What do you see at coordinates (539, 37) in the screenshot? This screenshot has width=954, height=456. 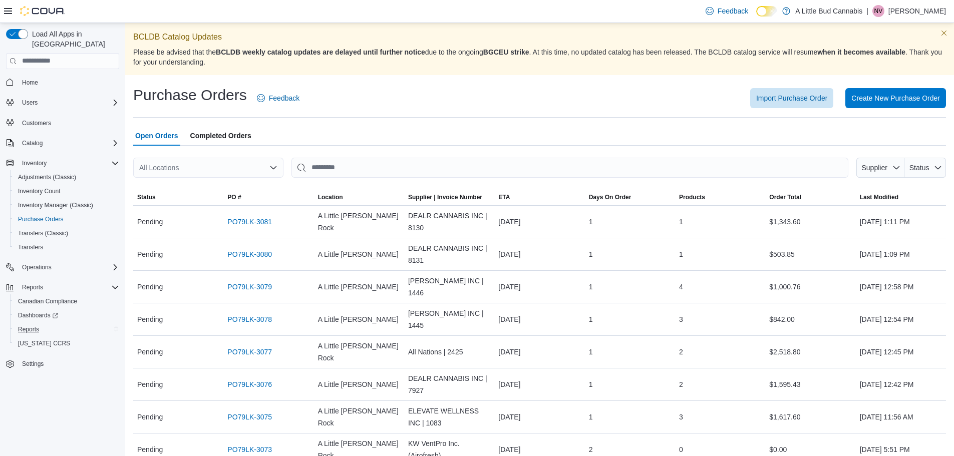 I see `p: BCLDB Catalog Updates` at bounding box center [539, 37].